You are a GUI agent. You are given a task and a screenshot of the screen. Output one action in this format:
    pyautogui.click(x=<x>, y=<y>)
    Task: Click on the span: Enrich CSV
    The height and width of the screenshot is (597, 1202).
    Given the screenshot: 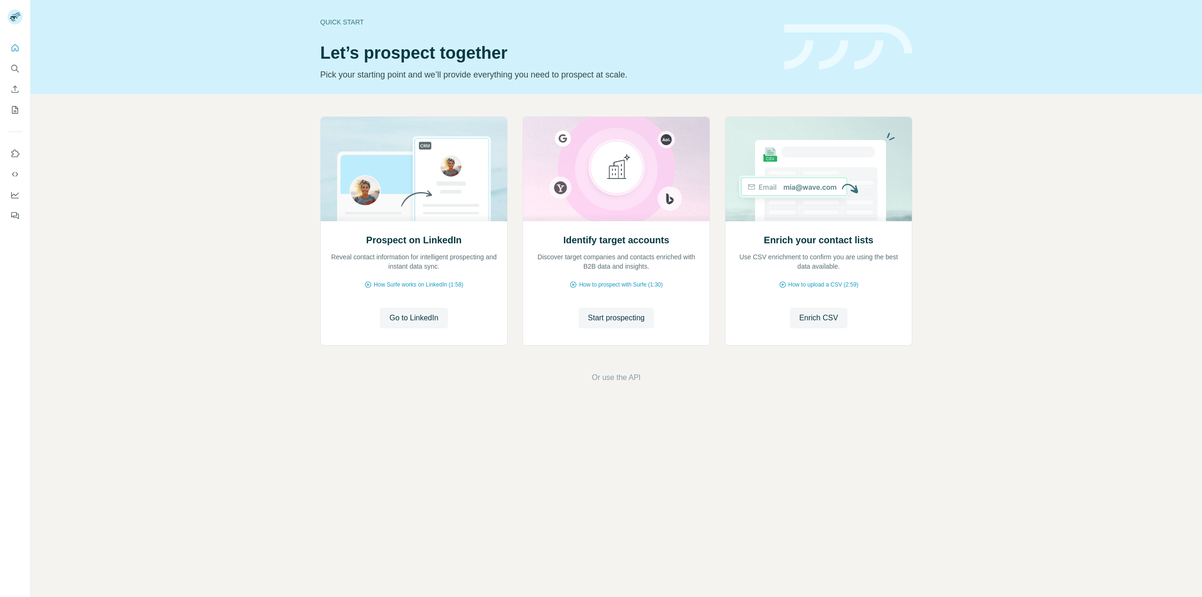 What is the action you would take?
    pyautogui.click(x=818, y=318)
    